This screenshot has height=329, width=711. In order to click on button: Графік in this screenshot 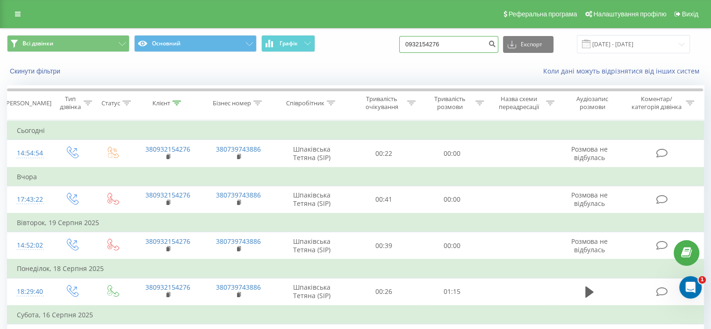, I will do `click(288, 43)`.